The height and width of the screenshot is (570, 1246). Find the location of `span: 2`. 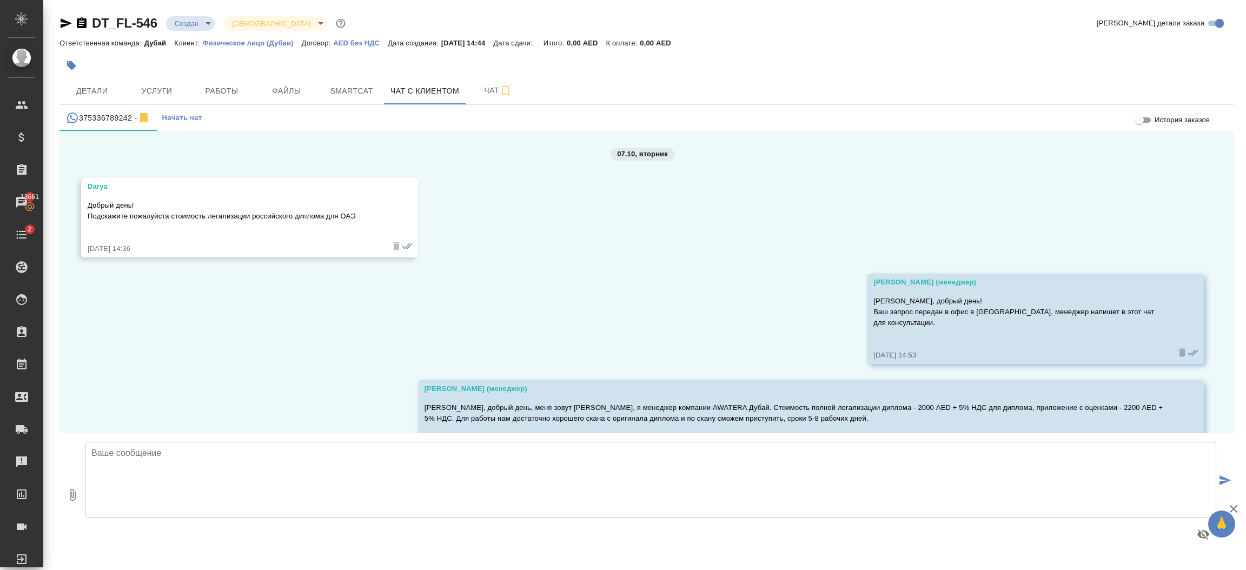

span: 2 is located at coordinates (29, 229).